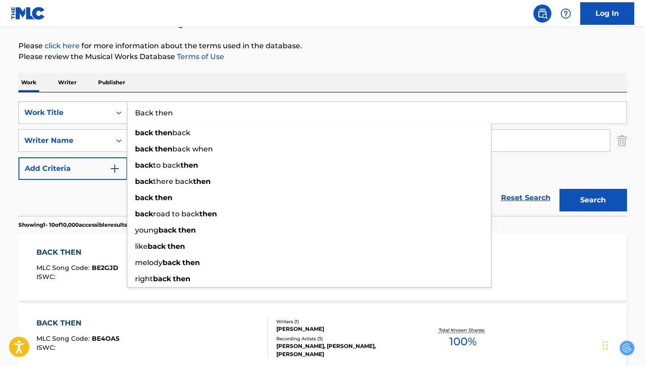  Describe the element at coordinates (323, 46) in the screenshot. I see `p: Please for more information about the terms used in the database.` at that location.